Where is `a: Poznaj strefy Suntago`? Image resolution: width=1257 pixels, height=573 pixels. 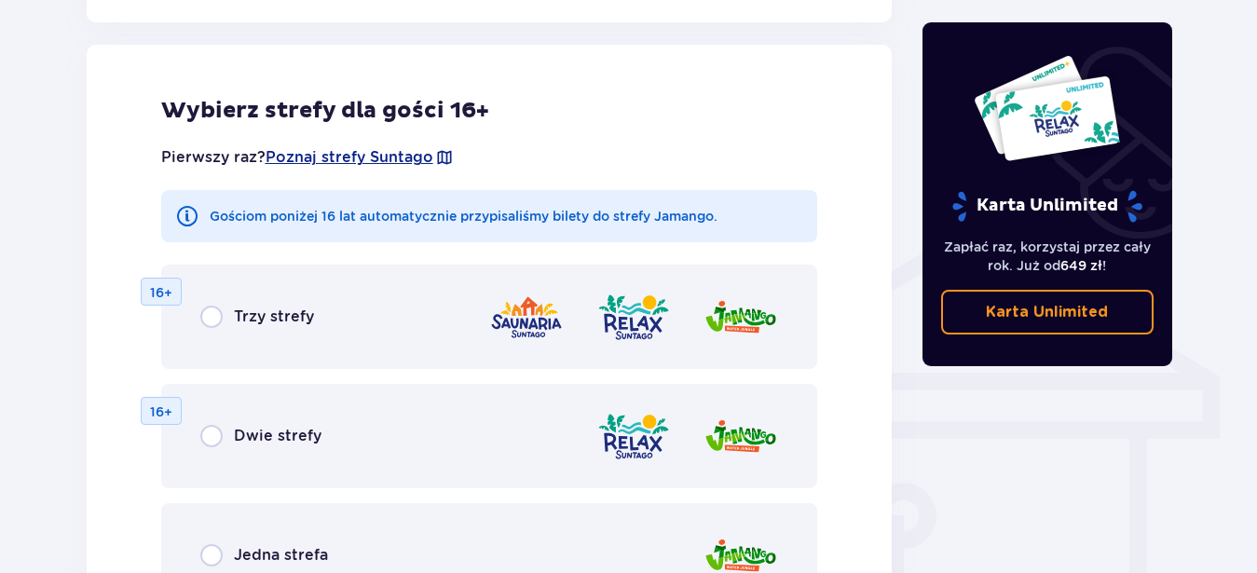
a: Poznaj strefy Suntago is located at coordinates (349, 157).